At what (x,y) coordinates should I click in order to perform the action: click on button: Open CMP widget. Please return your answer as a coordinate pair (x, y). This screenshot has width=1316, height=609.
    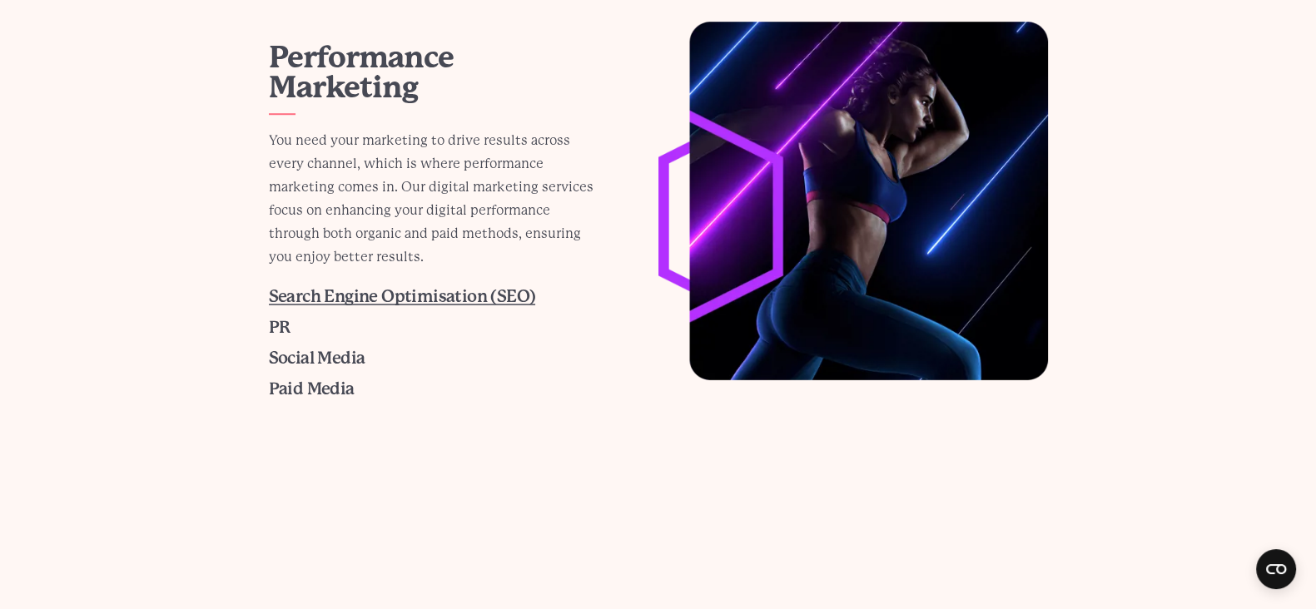
    Looking at the image, I should click on (1276, 569).